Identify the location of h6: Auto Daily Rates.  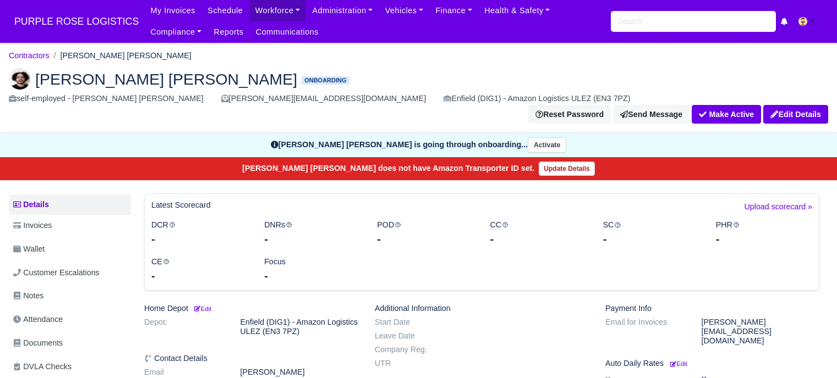
(712, 364).